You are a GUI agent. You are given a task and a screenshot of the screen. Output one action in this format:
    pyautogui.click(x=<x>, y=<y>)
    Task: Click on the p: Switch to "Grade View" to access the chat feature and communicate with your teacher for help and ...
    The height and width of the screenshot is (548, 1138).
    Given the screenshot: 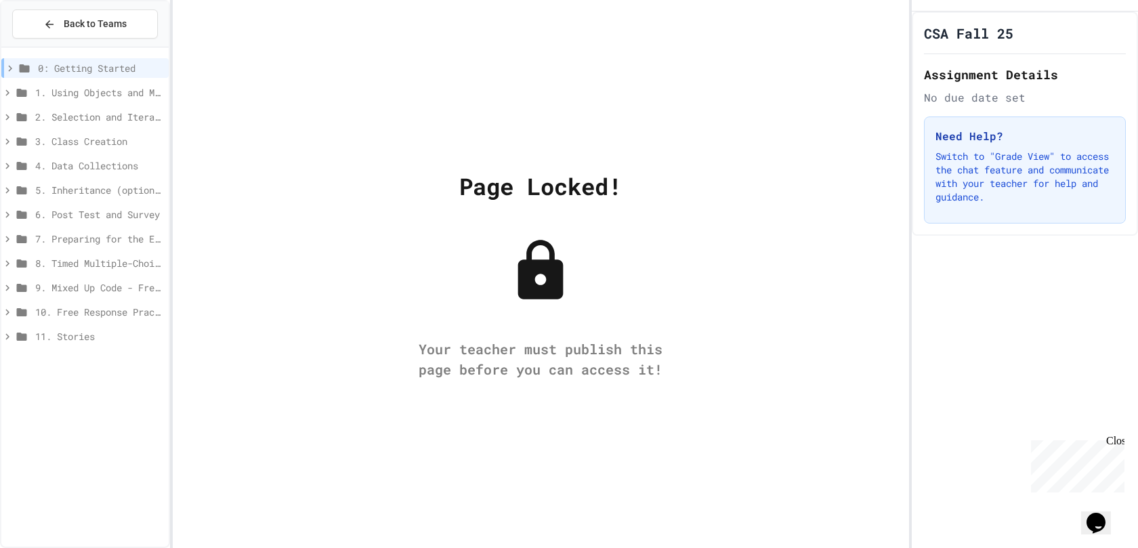 What is the action you would take?
    pyautogui.click(x=1025, y=177)
    